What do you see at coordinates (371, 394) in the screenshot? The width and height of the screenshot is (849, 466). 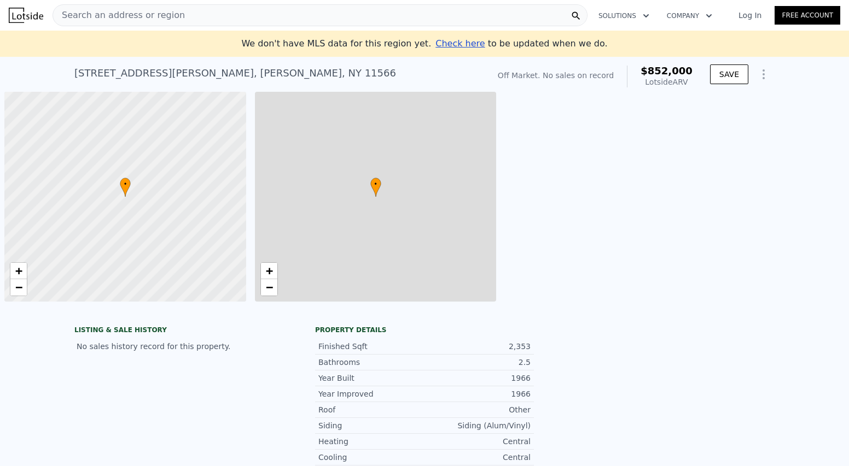 I see `div: Year Improved` at bounding box center [371, 394].